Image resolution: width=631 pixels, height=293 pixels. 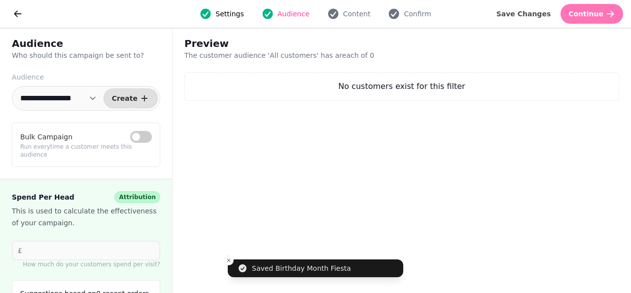 What do you see at coordinates (311, 55) in the screenshot?
I see `p: The customer audience ' All customers ' has a reach of 0` at bounding box center [311, 55].